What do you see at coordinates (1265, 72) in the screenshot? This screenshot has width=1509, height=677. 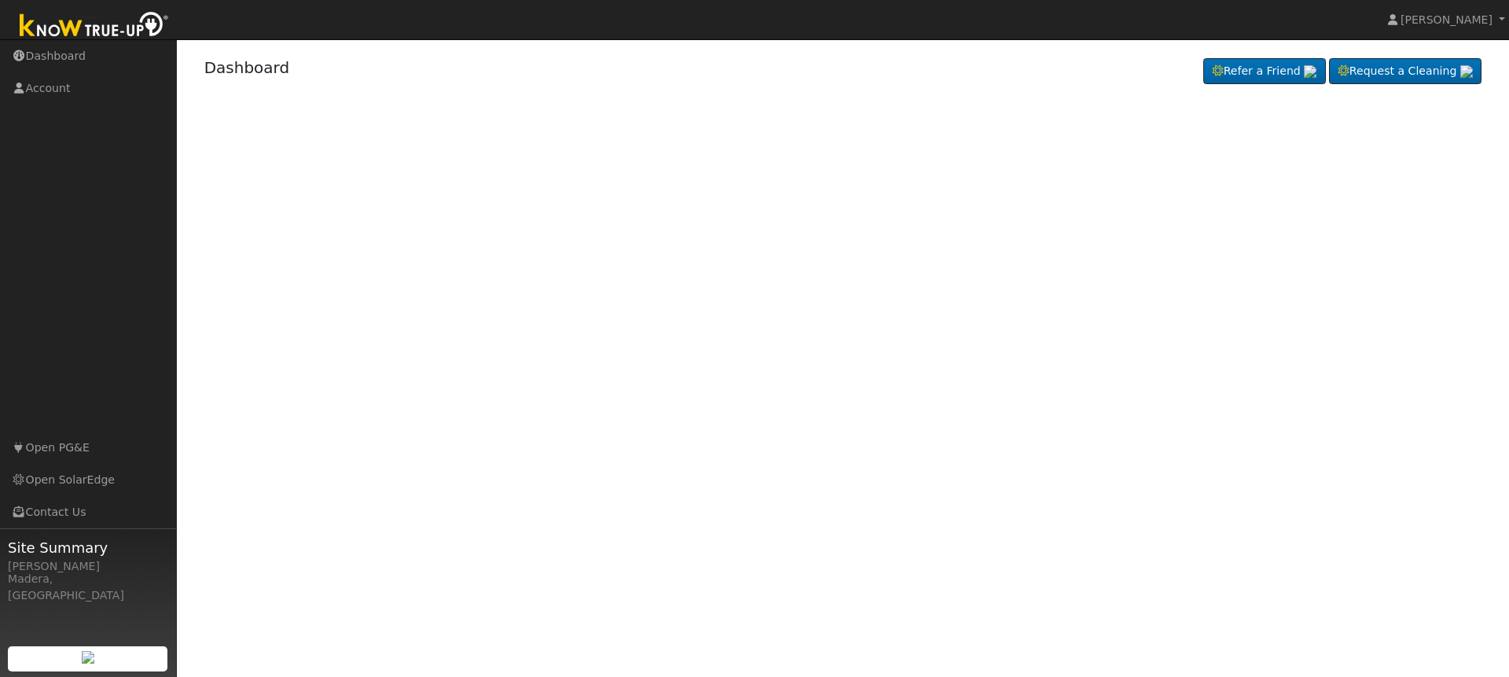 I see `a: Refer a Friend` at bounding box center [1265, 72].